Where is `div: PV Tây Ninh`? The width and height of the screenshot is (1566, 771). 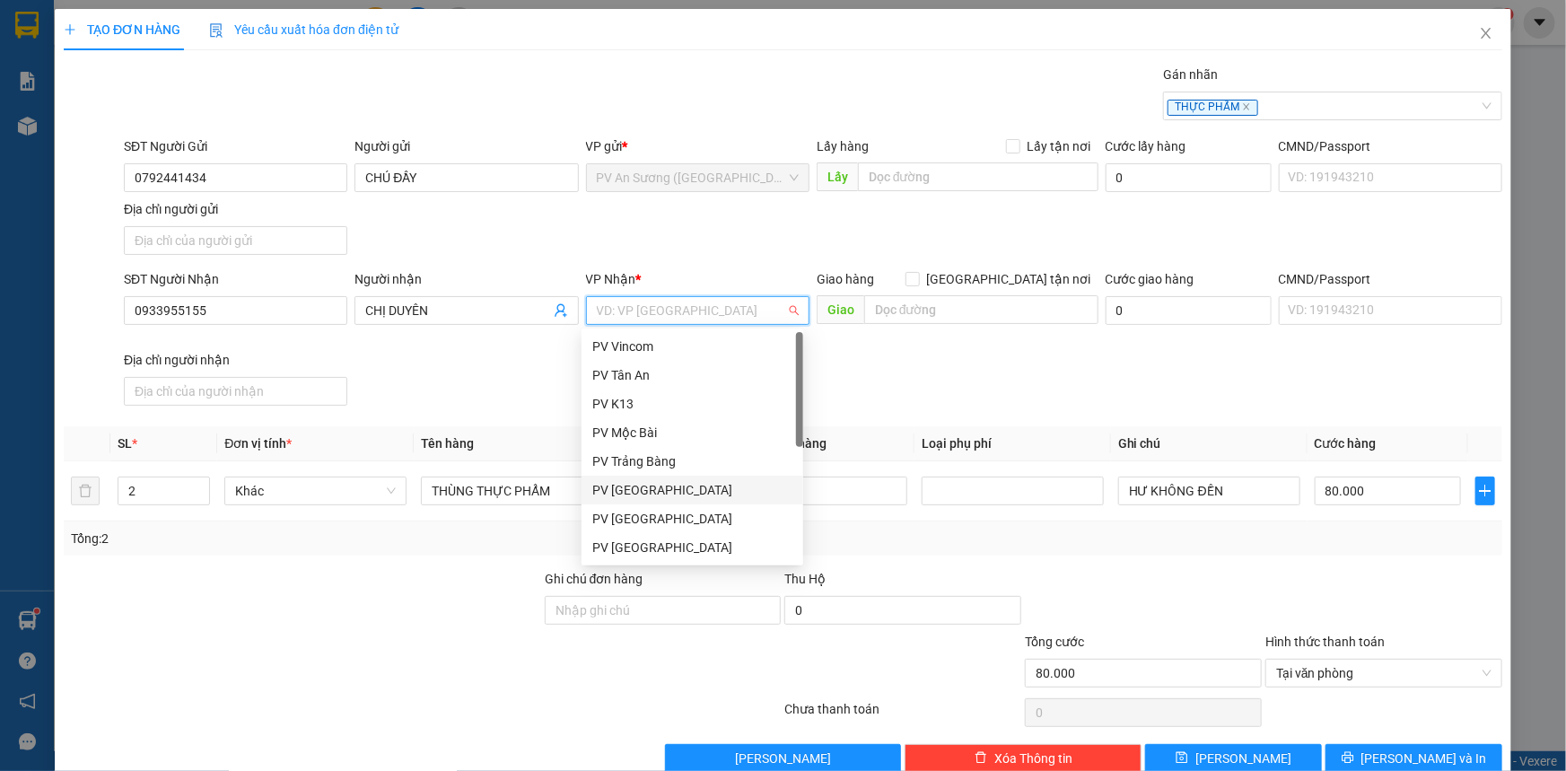 div: PV Tây Ninh is located at coordinates (692, 547).